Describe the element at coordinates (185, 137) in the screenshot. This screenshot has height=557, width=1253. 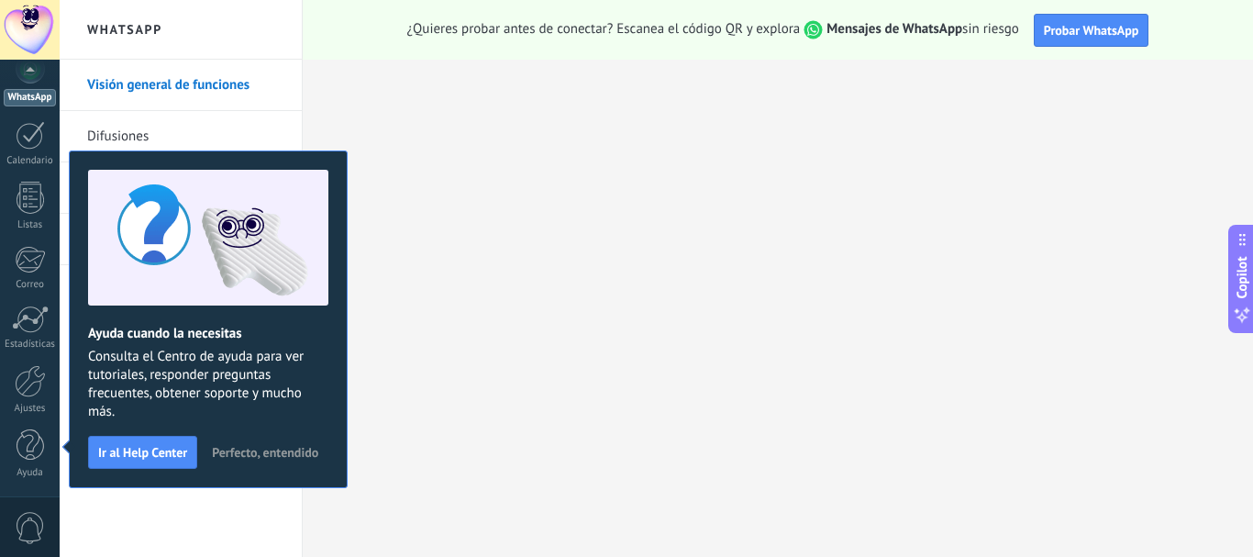
I see `a: Difusiones` at that location.